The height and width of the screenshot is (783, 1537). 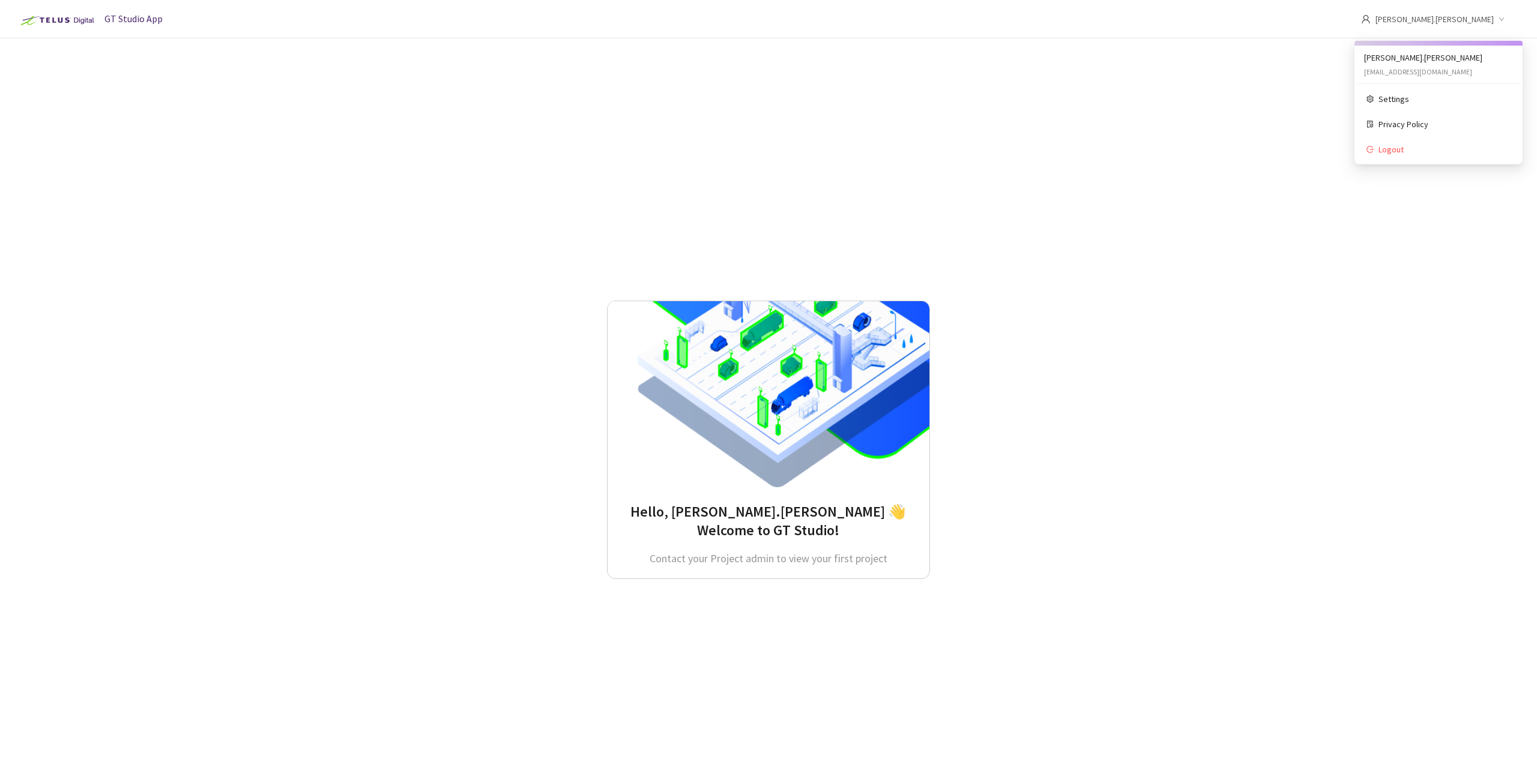 I want to click on span: user, so click(x=1366, y=19).